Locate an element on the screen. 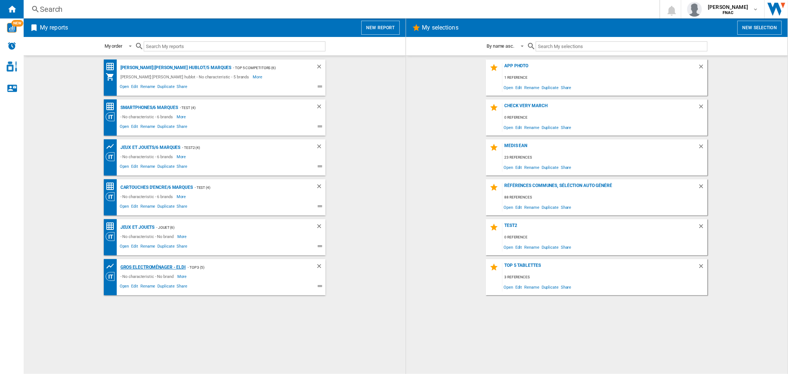 The image size is (788, 374). div: - No characteristic - No brand is located at coordinates (148, 276).